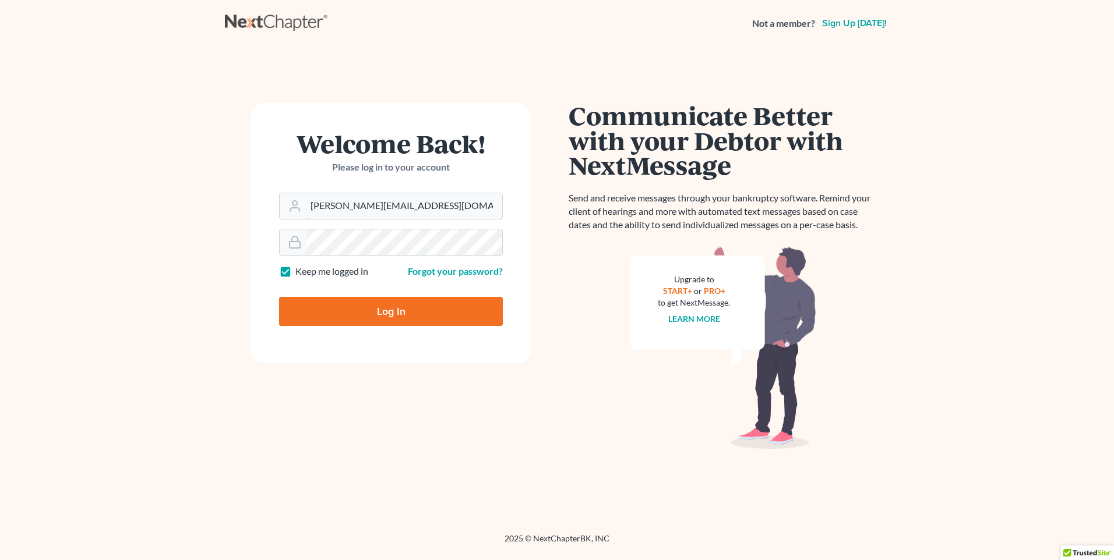 This screenshot has width=1114, height=560. Describe the element at coordinates (391, 167) in the screenshot. I see `p: Please log in to your account` at that location.